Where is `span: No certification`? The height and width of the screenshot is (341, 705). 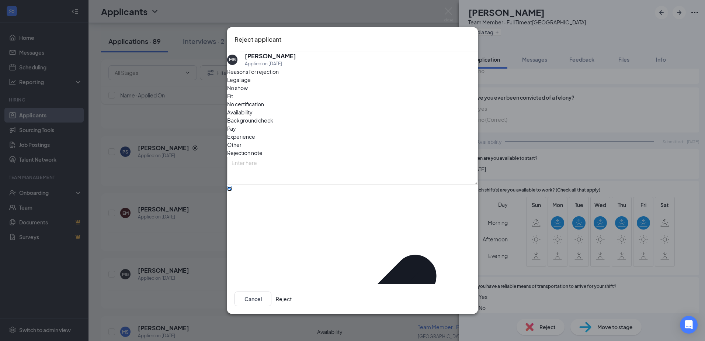 span: No certification is located at coordinates (246, 104).